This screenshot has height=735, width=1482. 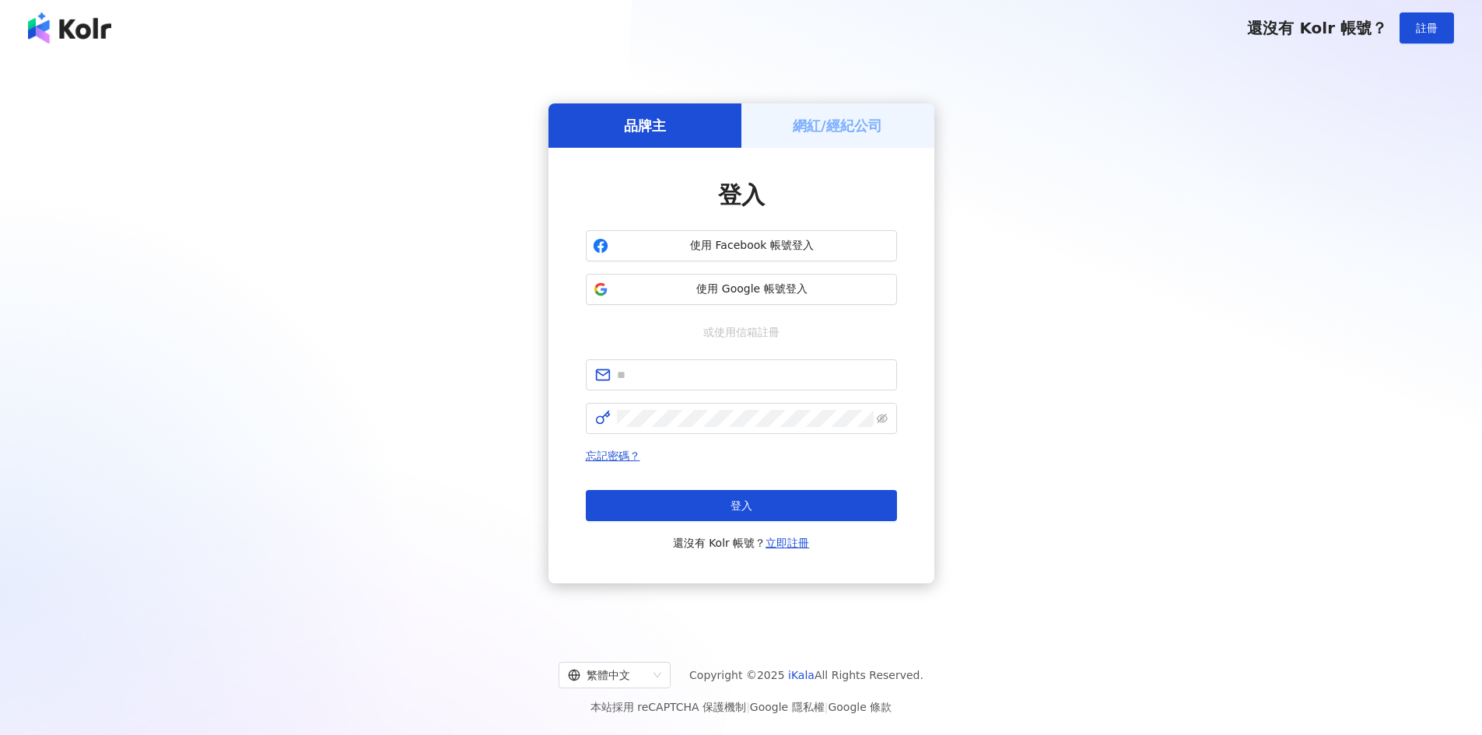 What do you see at coordinates (741, 506) in the screenshot?
I see `button: 登入` at bounding box center [741, 506].